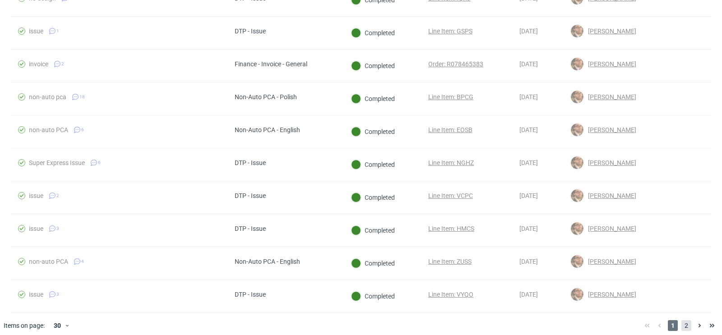 The width and height of the screenshot is (722, 335). Describe the element at coordinates (266, 97) in the screenshot. I see `div: Non-Auto PCA - Polish` at that location.